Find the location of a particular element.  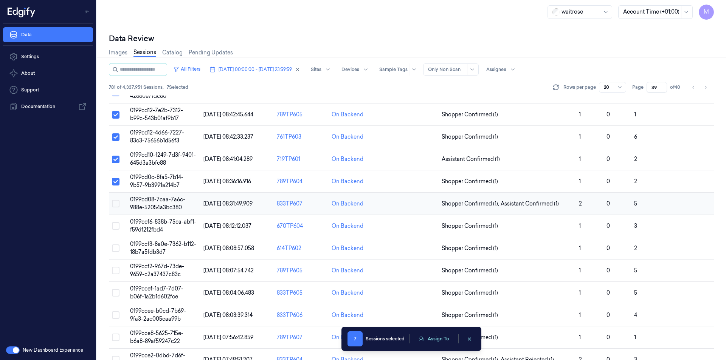

div: Sessions selected is located at coordinates (385, 339).